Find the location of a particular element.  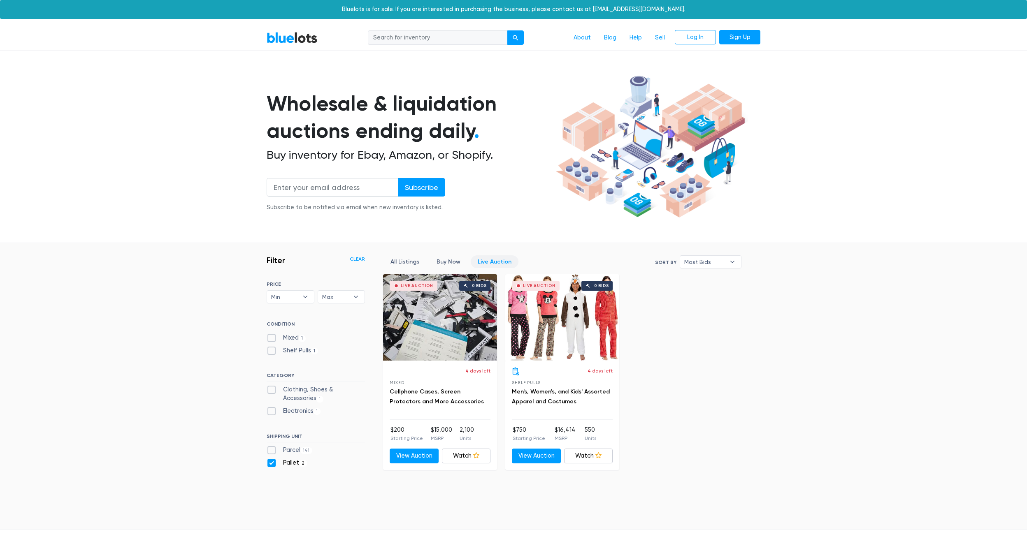

a: Cellphone Cases, Screen Protectors and More Accessories is located at coordinates (437, 397).